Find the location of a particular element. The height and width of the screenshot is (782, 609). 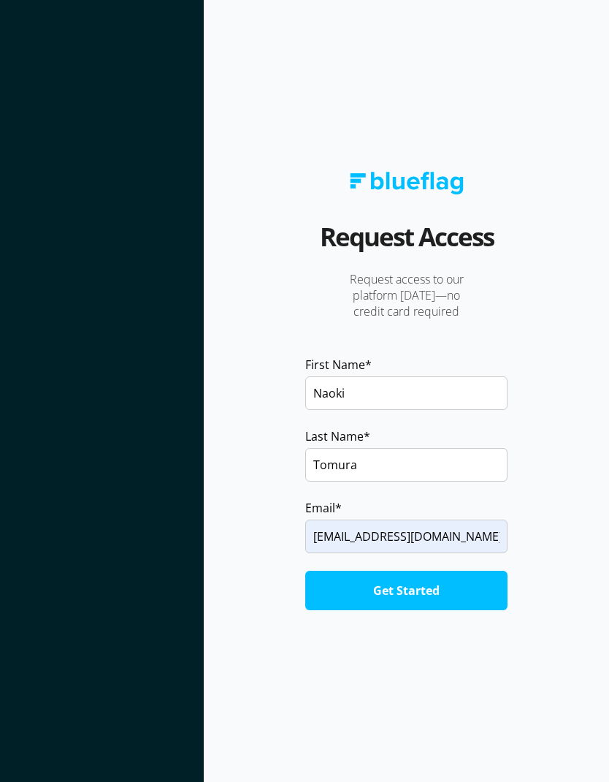

span: Email is located at coordinates (320, 508).